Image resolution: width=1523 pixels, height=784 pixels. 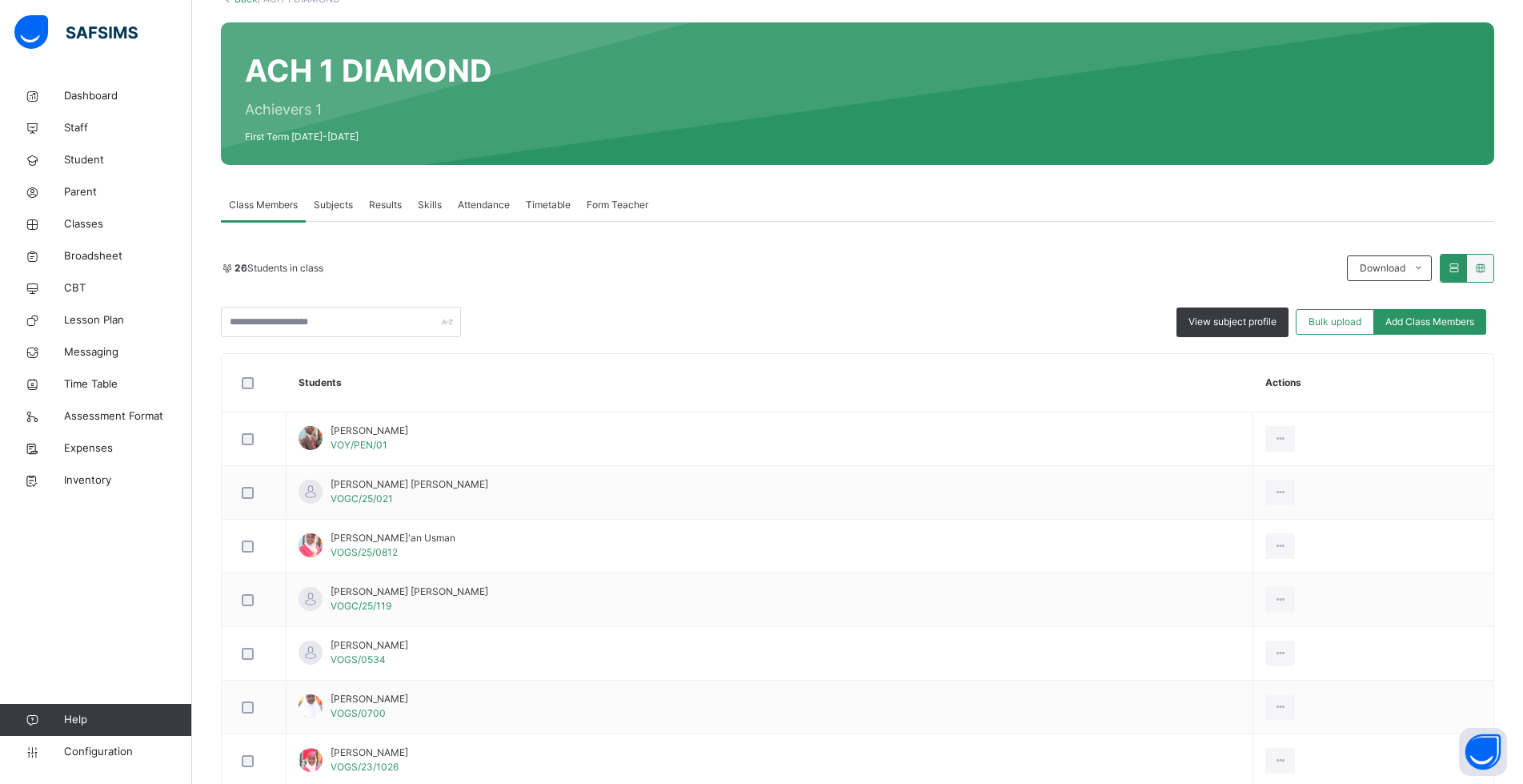 I want to click on span: Messaging, so click(x=129, y=352).